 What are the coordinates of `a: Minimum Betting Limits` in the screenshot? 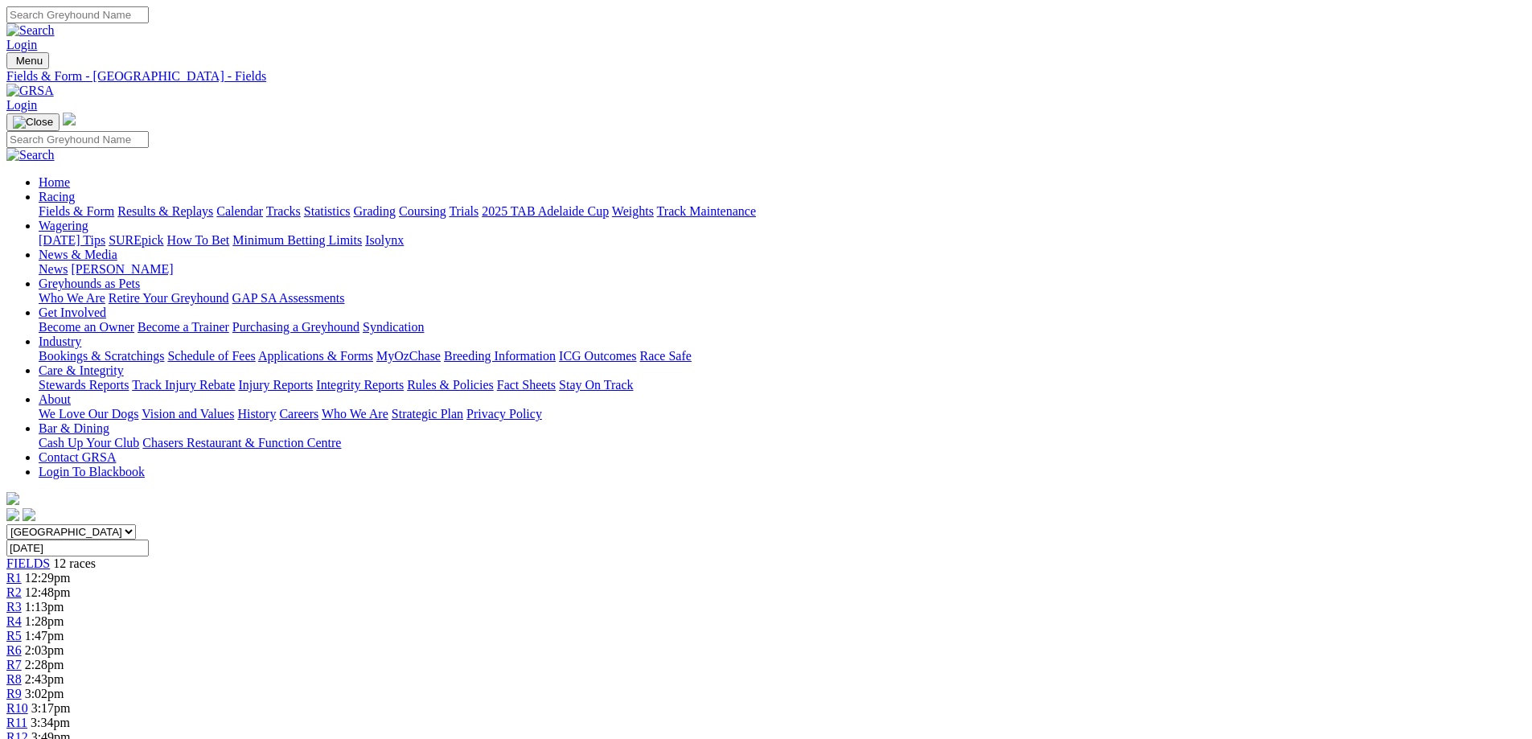 It's located at (297, 240).